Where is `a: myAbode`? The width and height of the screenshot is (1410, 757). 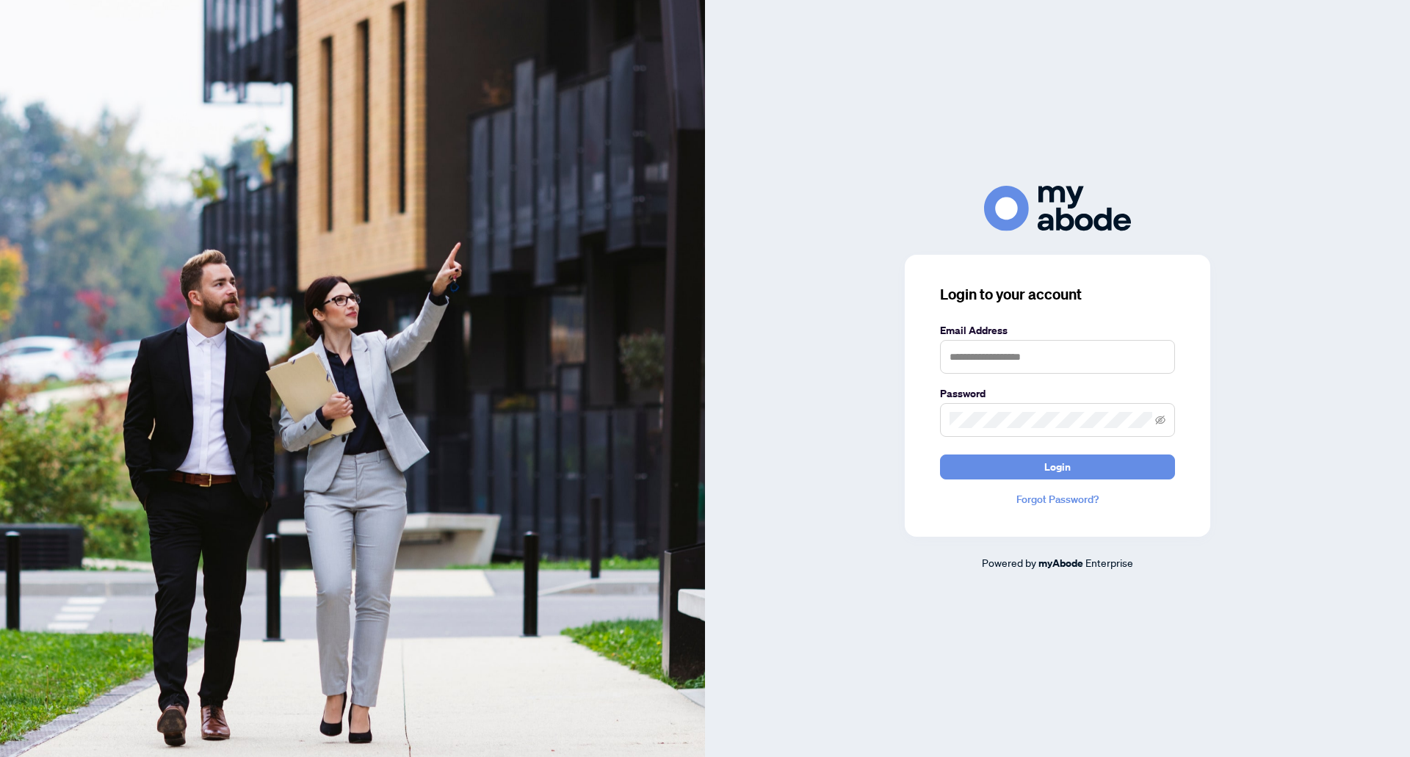 a: myAbode is located at coordinates (1061, 563).